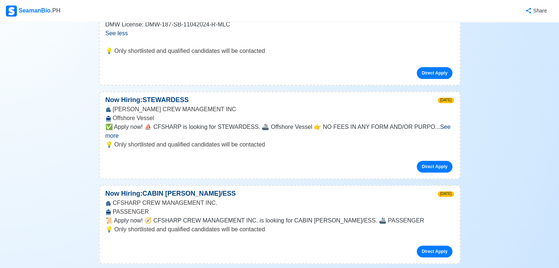 This screenshot has width=559, height=268. Describe the element at coordinates (535, 11) in the screenshot. I see `button: Share` at that location.